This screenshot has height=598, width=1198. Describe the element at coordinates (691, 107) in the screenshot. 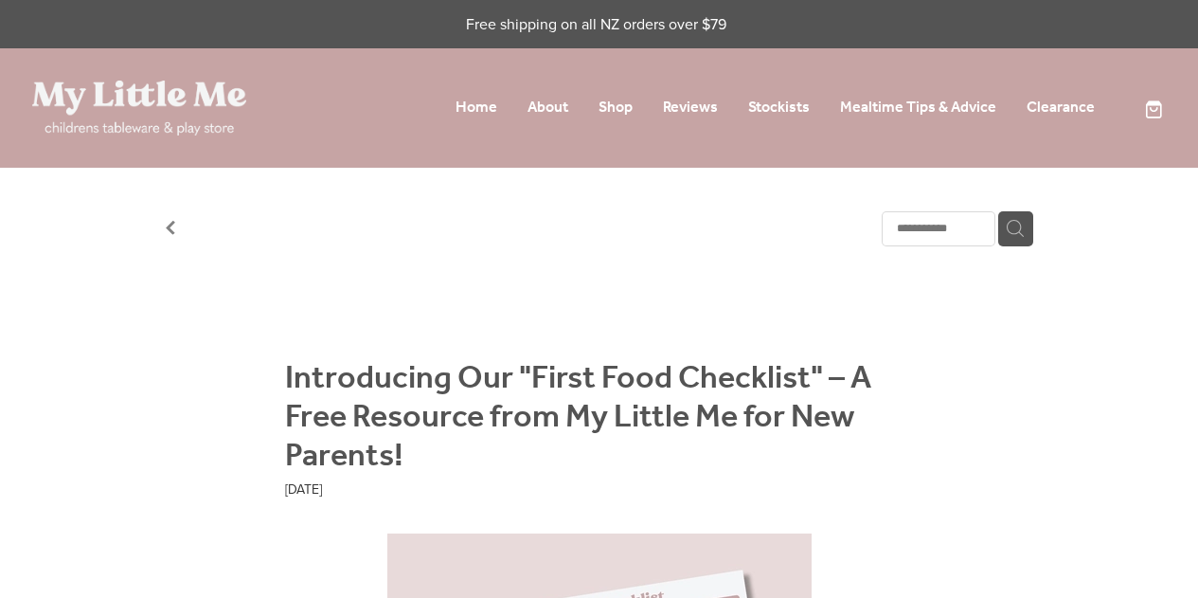

I see `a: Reviews` at that location.